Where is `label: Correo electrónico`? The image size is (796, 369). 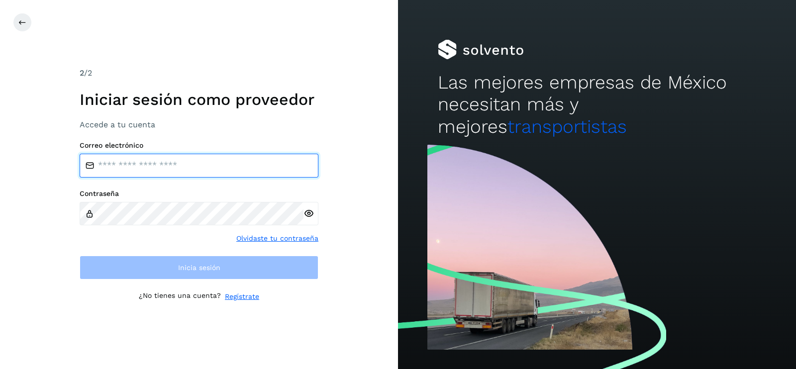 label: Correo electrónico is located at coordinates (199, 145).